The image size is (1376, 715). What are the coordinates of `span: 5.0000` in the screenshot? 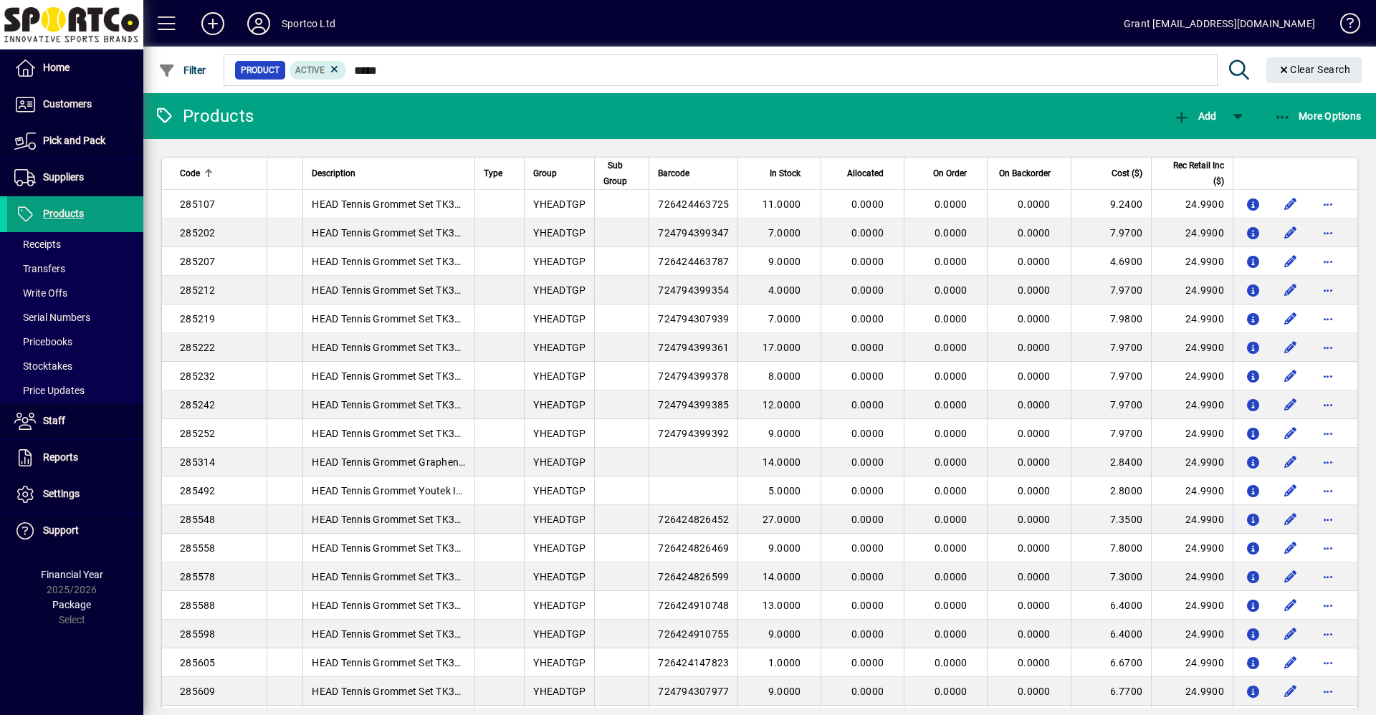 It's located at (785, 491).